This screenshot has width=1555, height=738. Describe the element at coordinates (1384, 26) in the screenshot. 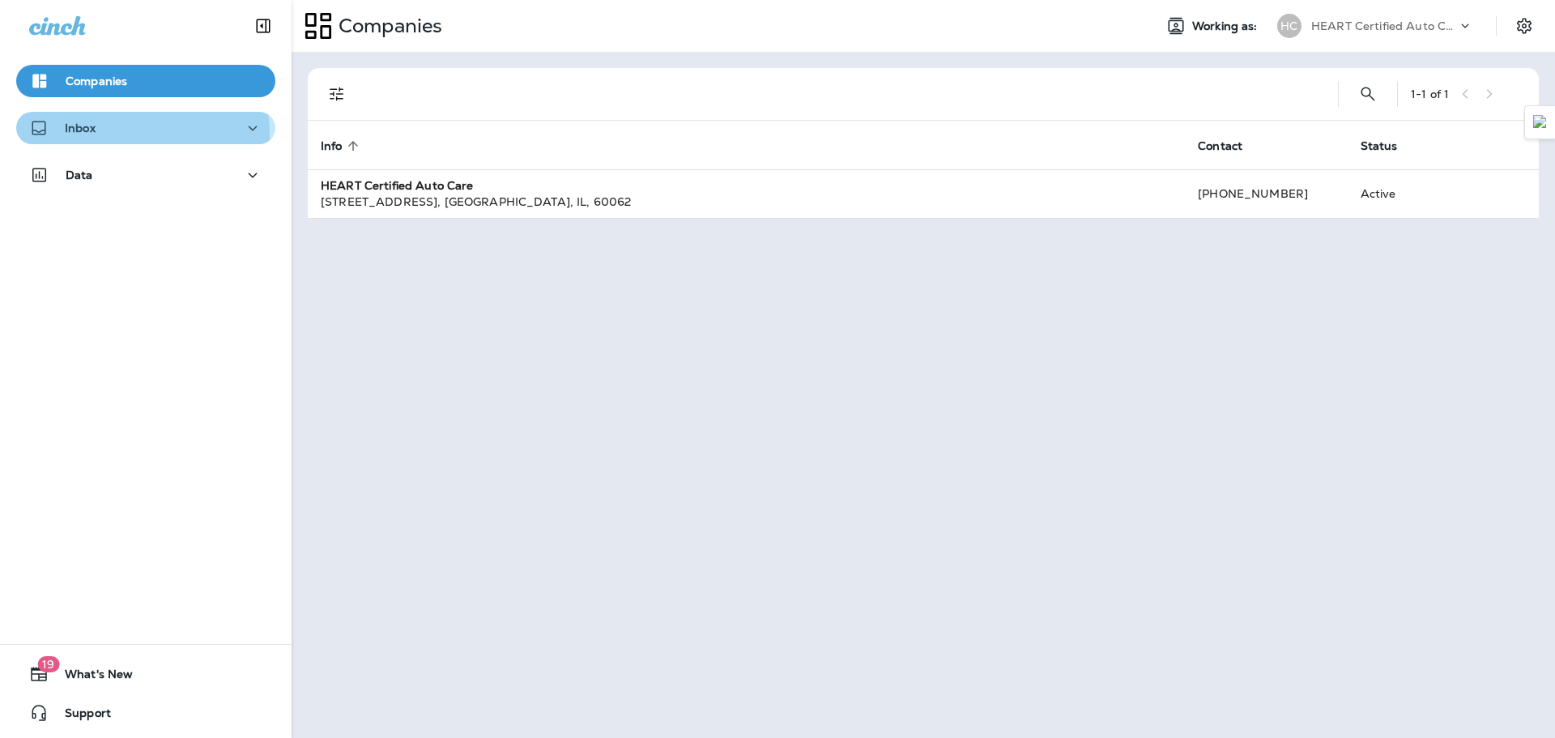

I see `p: HEART Certified Auto Care` at that location.